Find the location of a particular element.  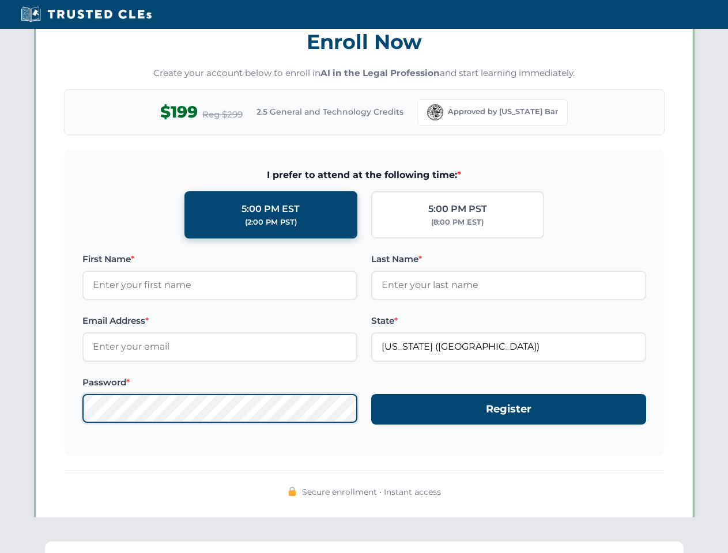

span: Reg $299 is located at coordinates (222, 115).